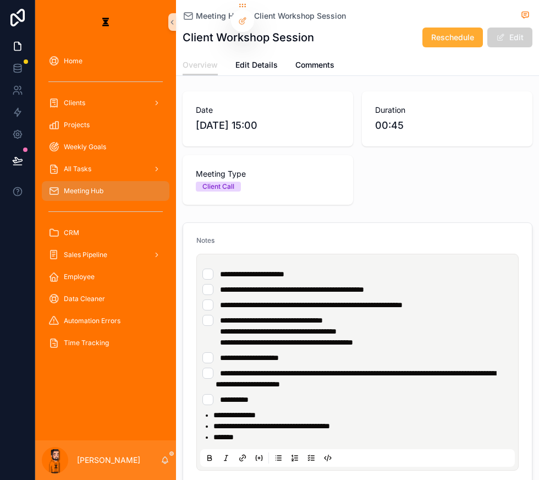 The height and width of the screenshot is (480, 539). Describe the element at coordinates (79, 277) in the screenshot. I see `span: Employee` at that location.